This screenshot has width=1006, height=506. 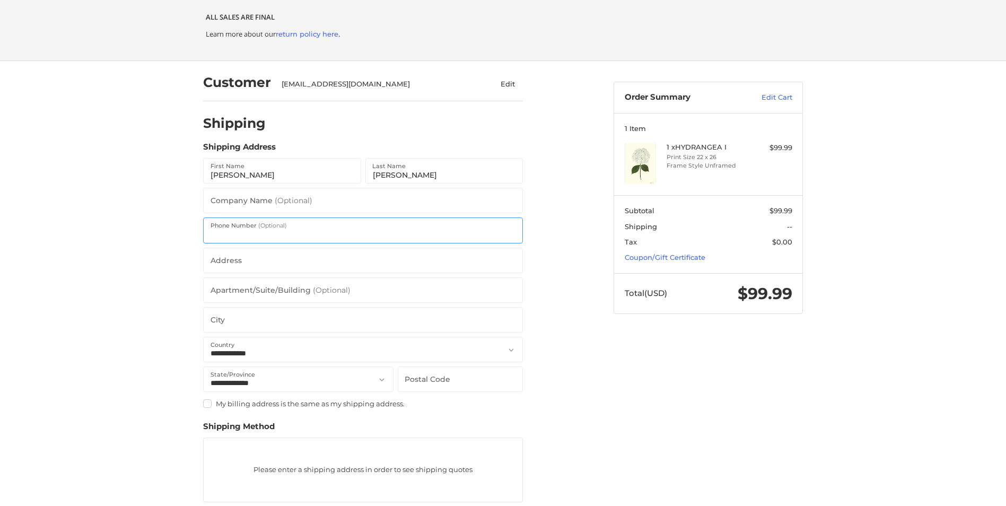 I want to click on label: Address, so click(x=226, y=260).